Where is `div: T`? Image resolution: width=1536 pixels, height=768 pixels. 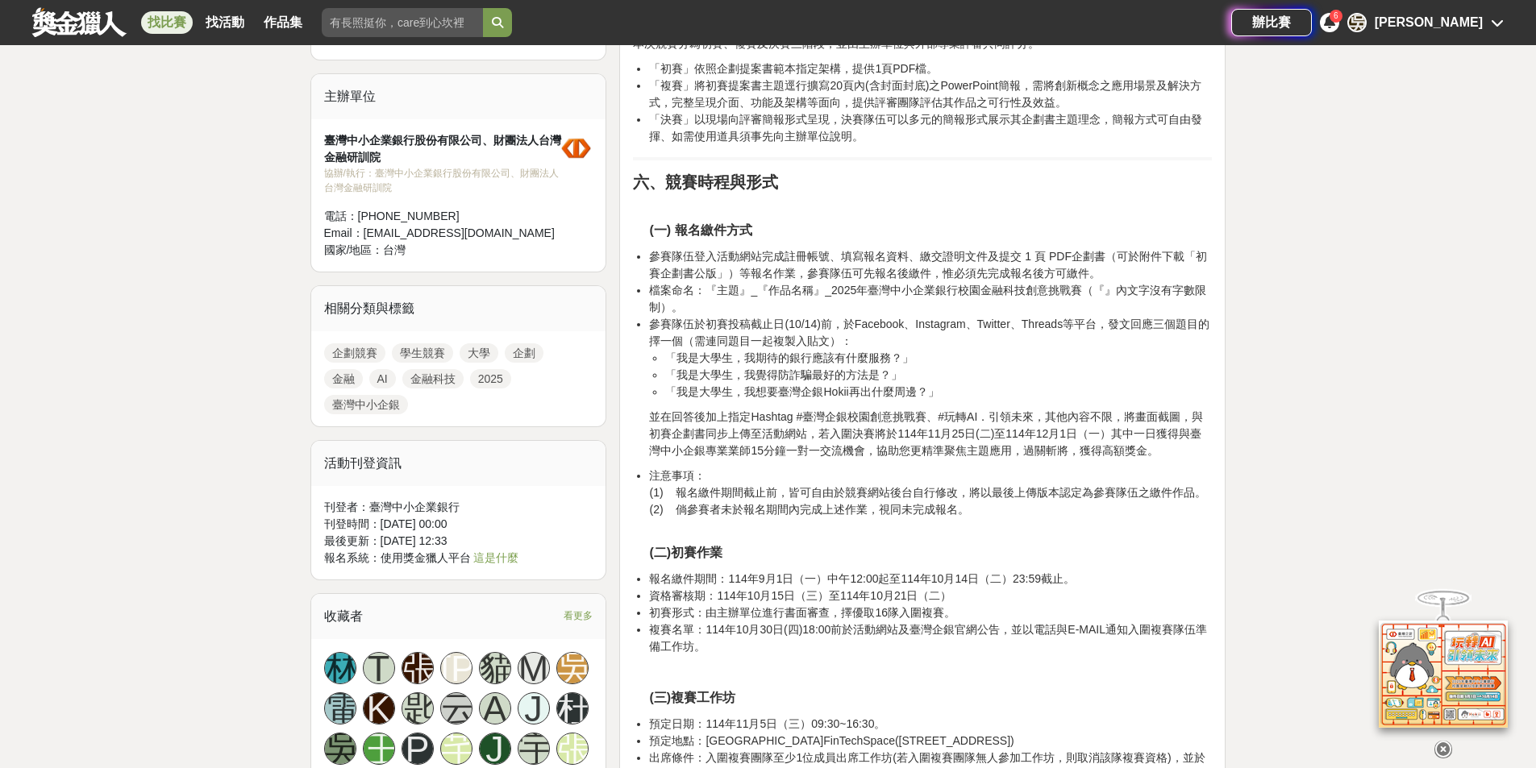
div: T is located at coordinates (379, 669).